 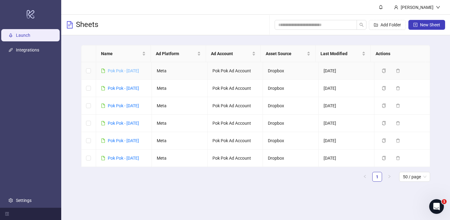 What do you see at coordinates (381, 7) in the screenshot?
I see `span: bell` at bounding box center [381, 7].